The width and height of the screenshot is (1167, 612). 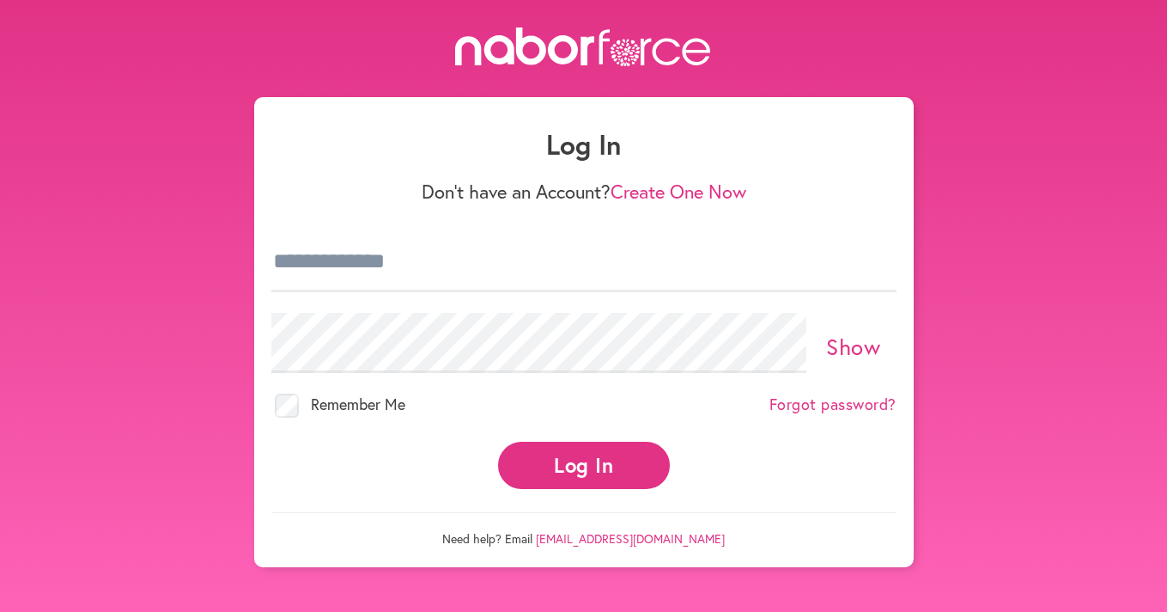 I want to click on h1: Log In, so click(x=584, y=144).